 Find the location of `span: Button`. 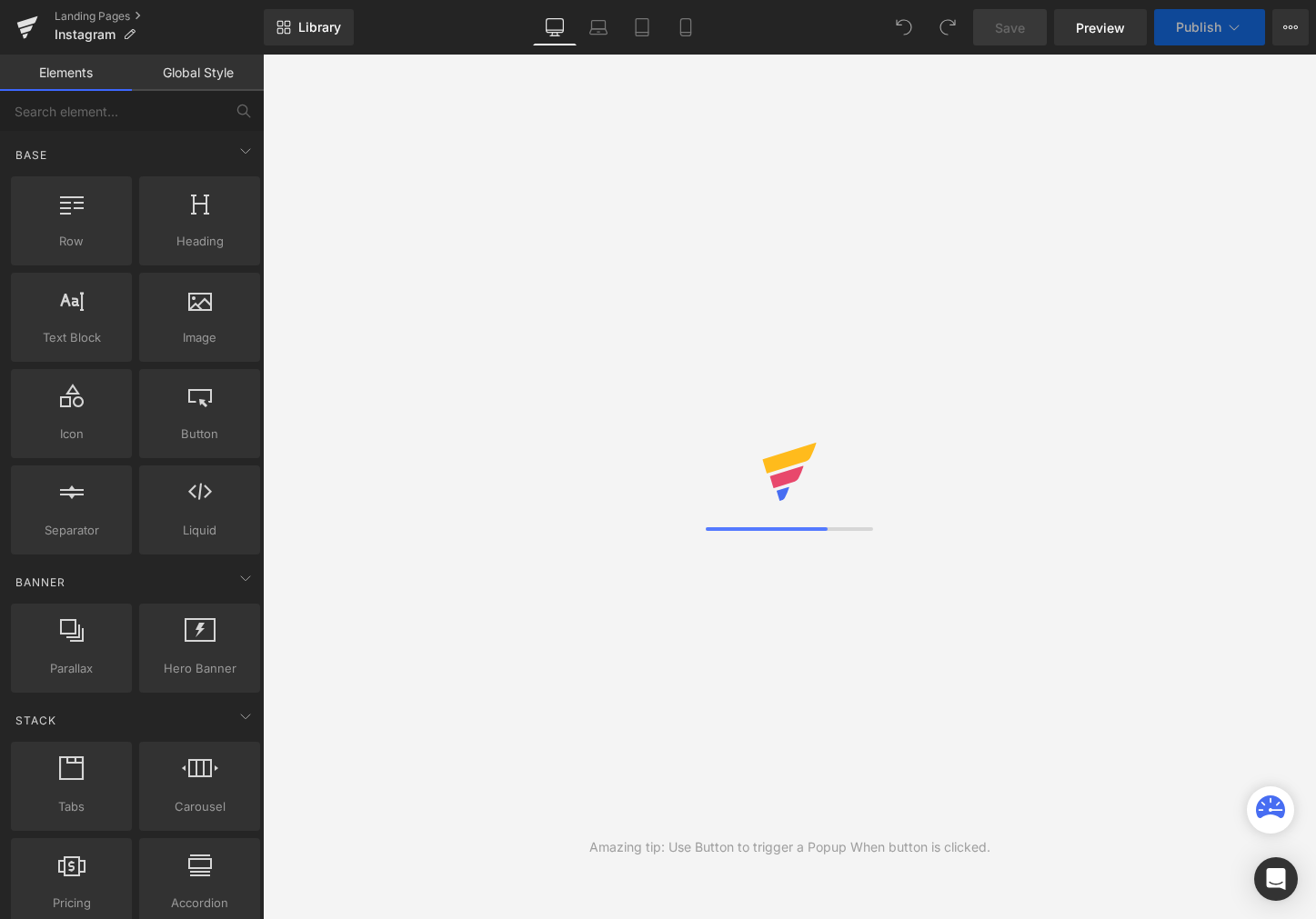

span: Button is located at coordinates (199, 434).